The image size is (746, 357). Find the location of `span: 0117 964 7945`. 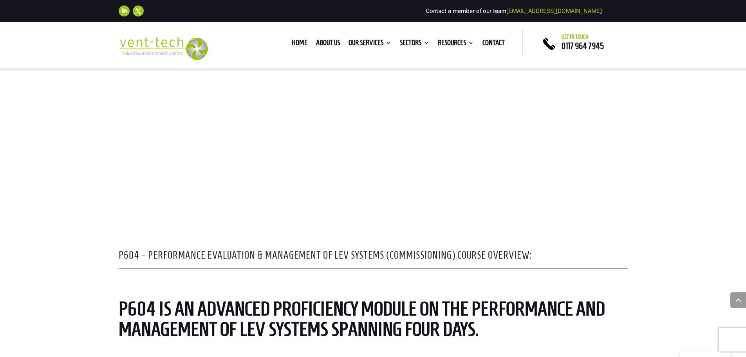

span: 0117 964 7945 is located at coordinates (583, 46).